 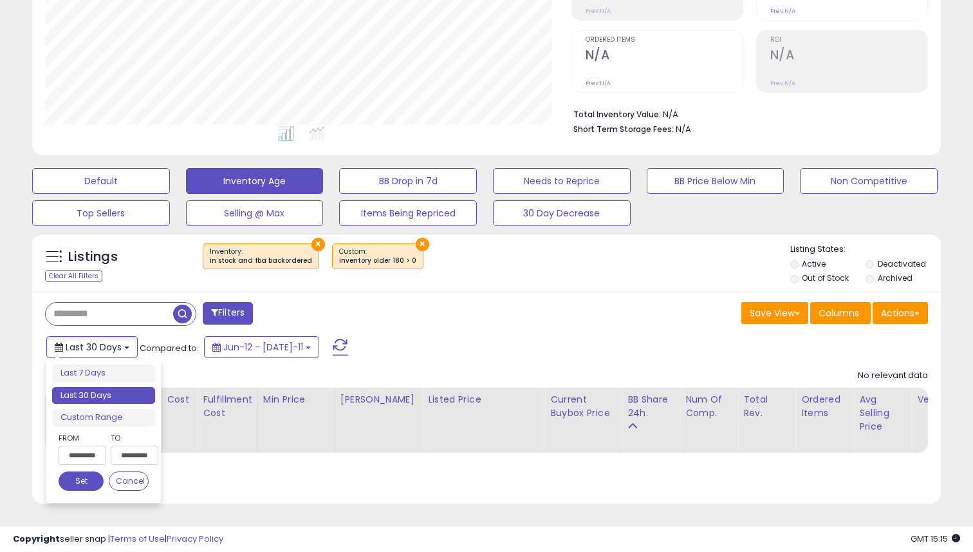 I want to click on span: Compared to:, so click(x=169, y=348).